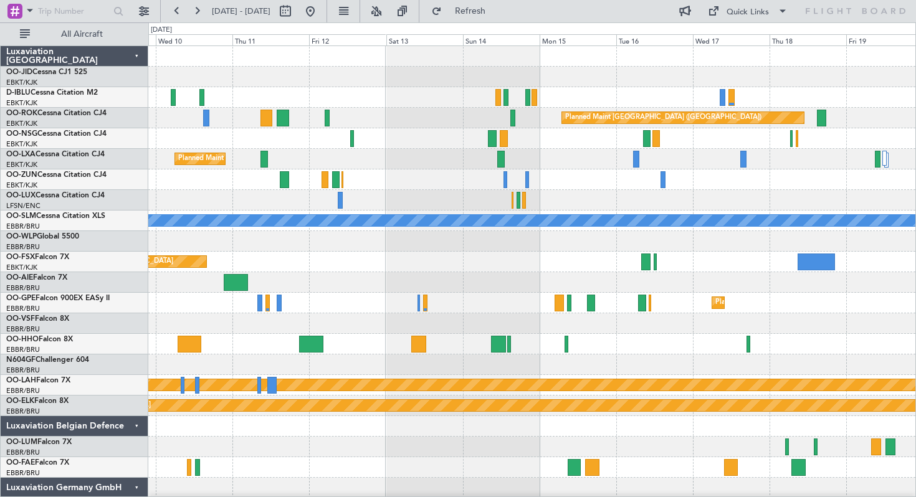  I want to click on a: OO-ROKCessna Citation CJ4, so click(56, 113).